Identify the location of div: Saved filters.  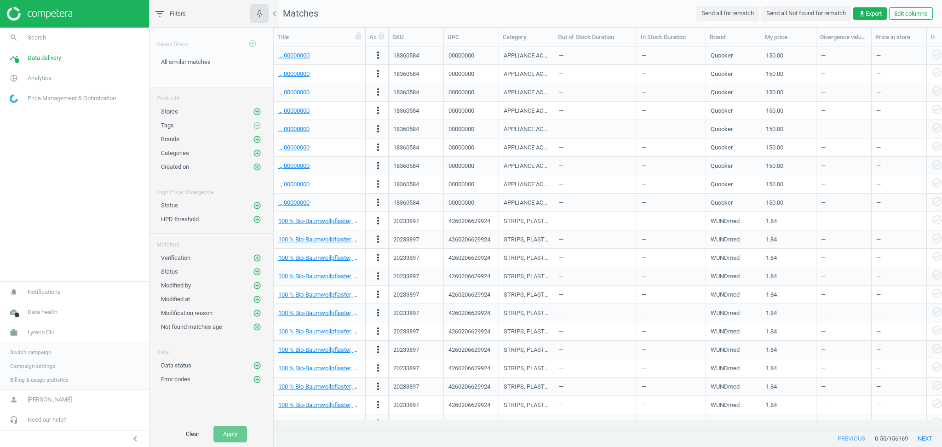
(211, 40).